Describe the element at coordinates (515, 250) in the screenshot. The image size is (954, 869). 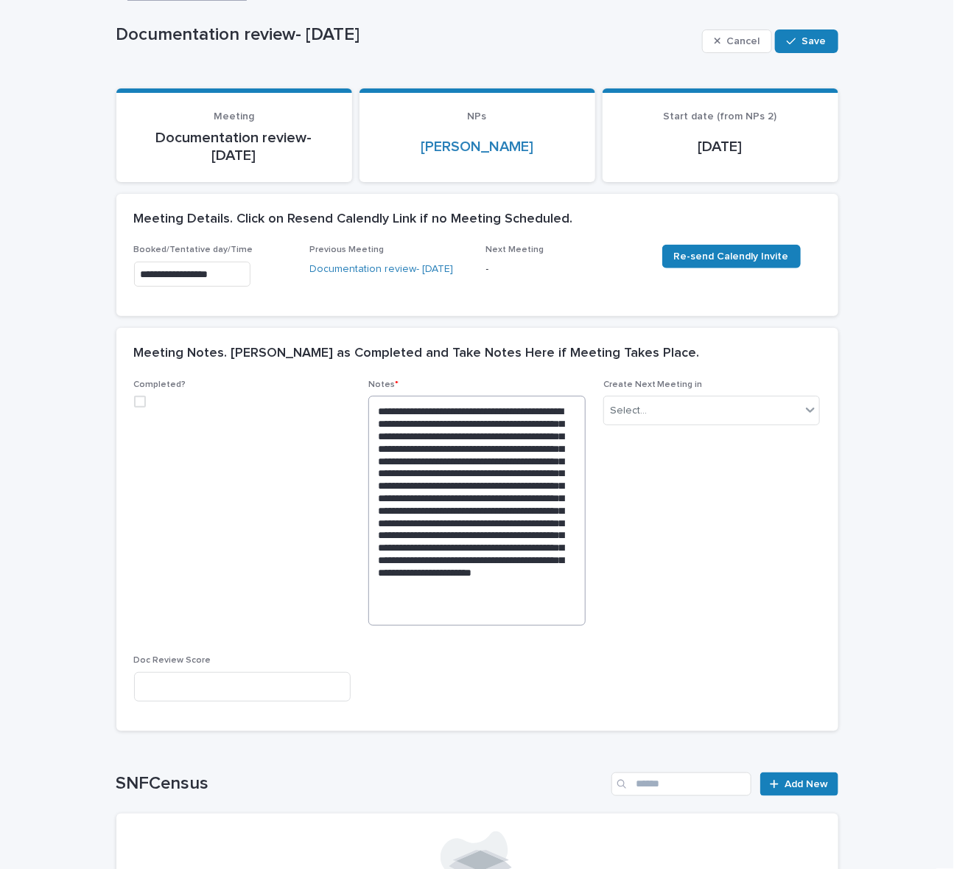
I see `span: Next Meeting` at that location.